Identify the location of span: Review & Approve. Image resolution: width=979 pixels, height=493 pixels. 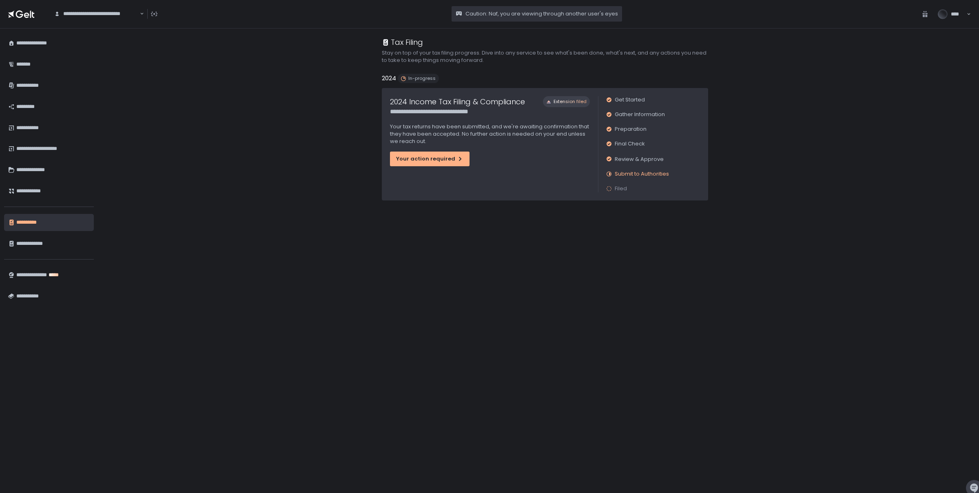
(639, 159).